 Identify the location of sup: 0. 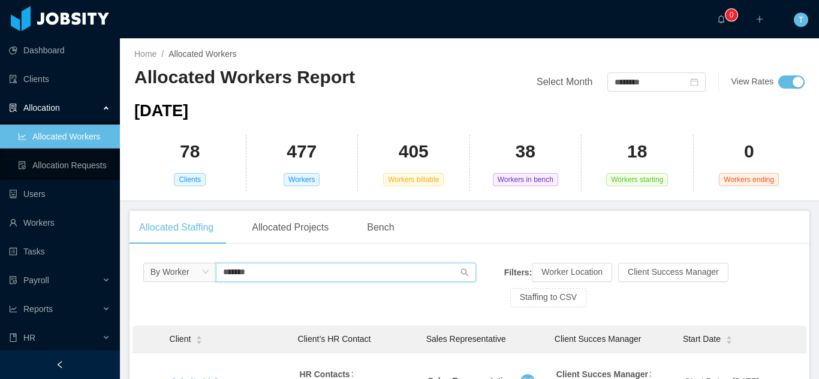
(731, 15).